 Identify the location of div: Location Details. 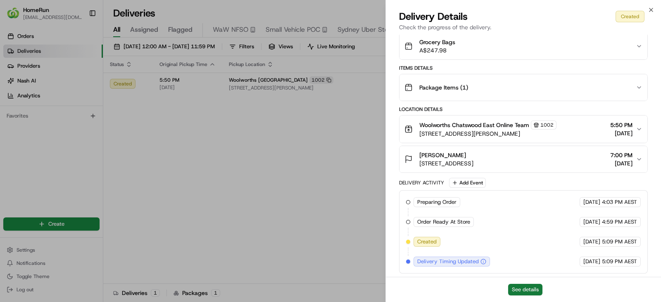
(523, 109).